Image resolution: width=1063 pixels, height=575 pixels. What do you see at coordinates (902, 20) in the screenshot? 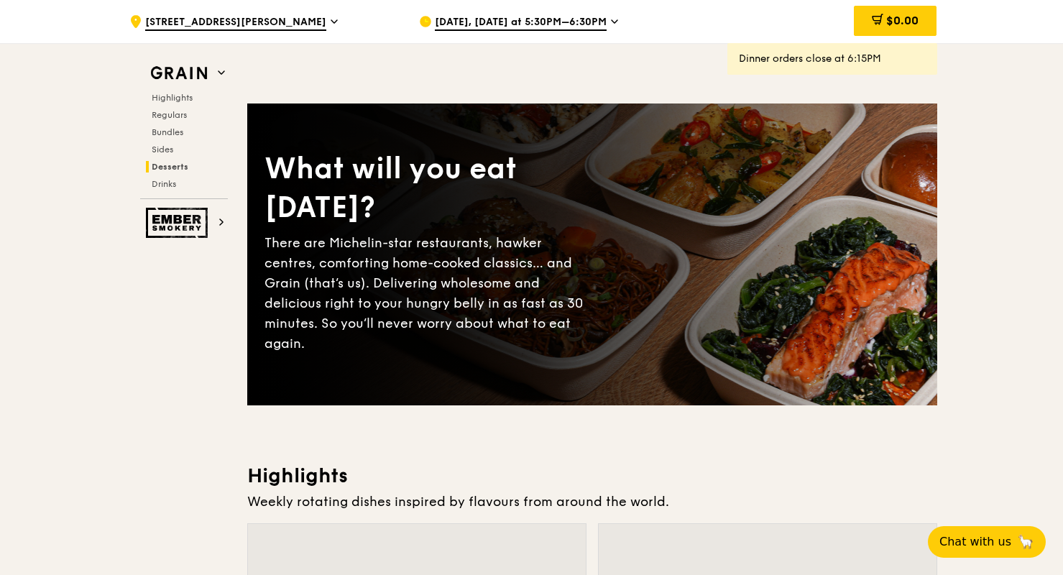
I see `span: $0.00` at bounding box center [902, 20].